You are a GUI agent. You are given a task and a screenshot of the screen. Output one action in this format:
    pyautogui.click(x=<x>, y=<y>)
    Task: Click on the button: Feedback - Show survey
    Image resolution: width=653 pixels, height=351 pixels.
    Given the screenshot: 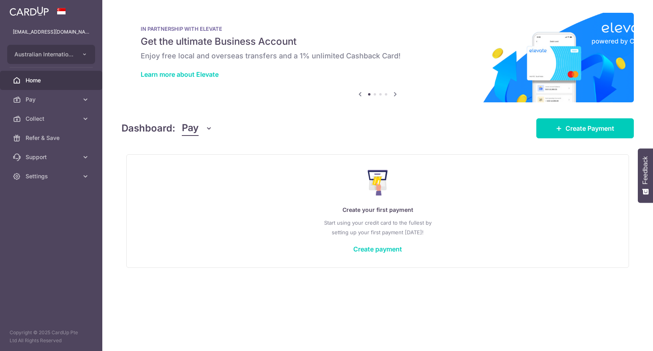 What is the action you would take?
    pyautogui.click(x=645, y=175)
    